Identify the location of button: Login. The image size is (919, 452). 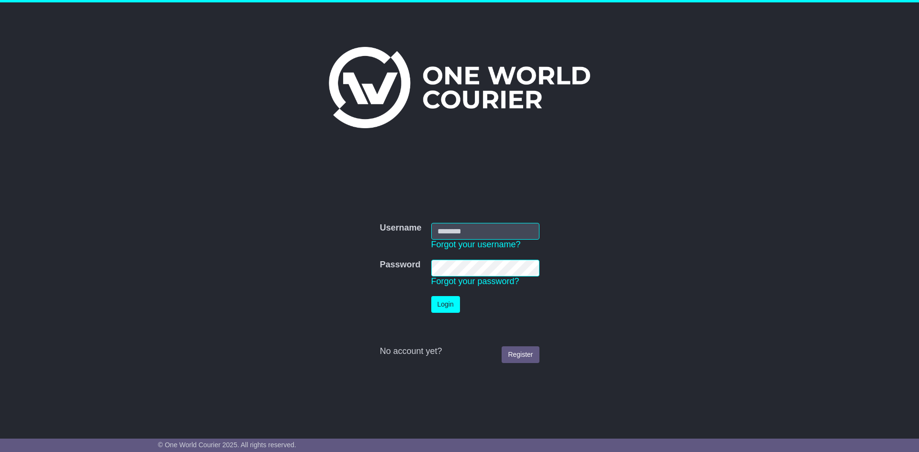
(446, 305).